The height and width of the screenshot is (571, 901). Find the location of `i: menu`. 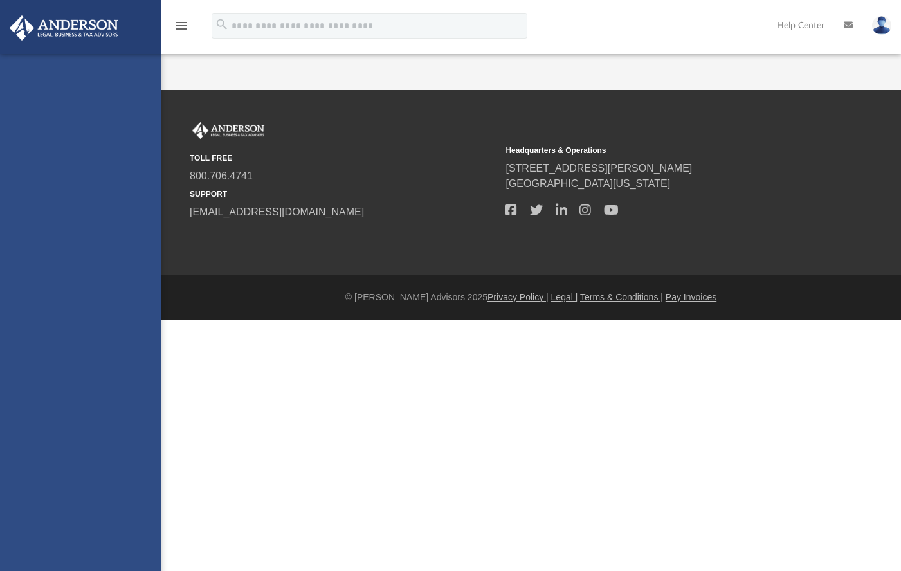

i: menu is located at coordinates (181, 26).